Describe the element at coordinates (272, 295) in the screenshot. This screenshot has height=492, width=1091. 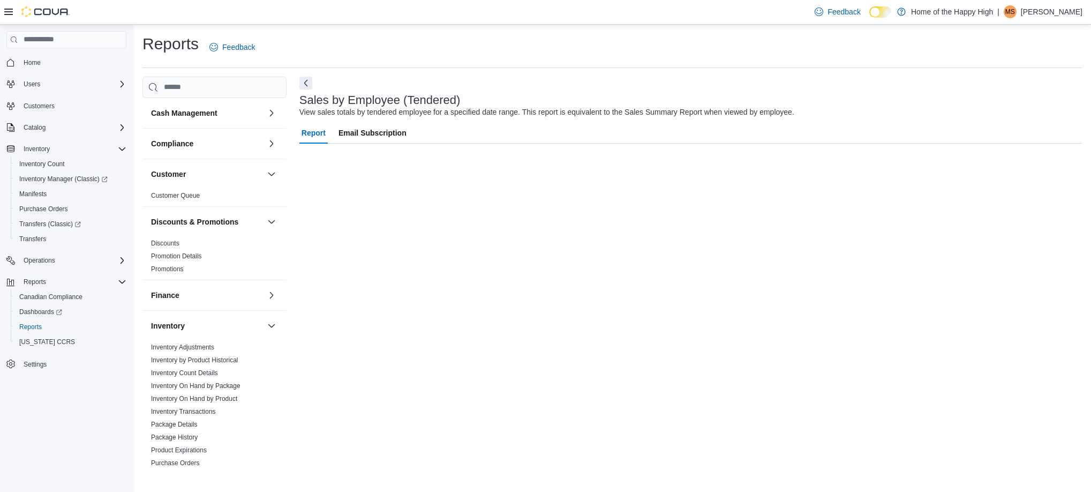
I see `button: Finance` at that location.